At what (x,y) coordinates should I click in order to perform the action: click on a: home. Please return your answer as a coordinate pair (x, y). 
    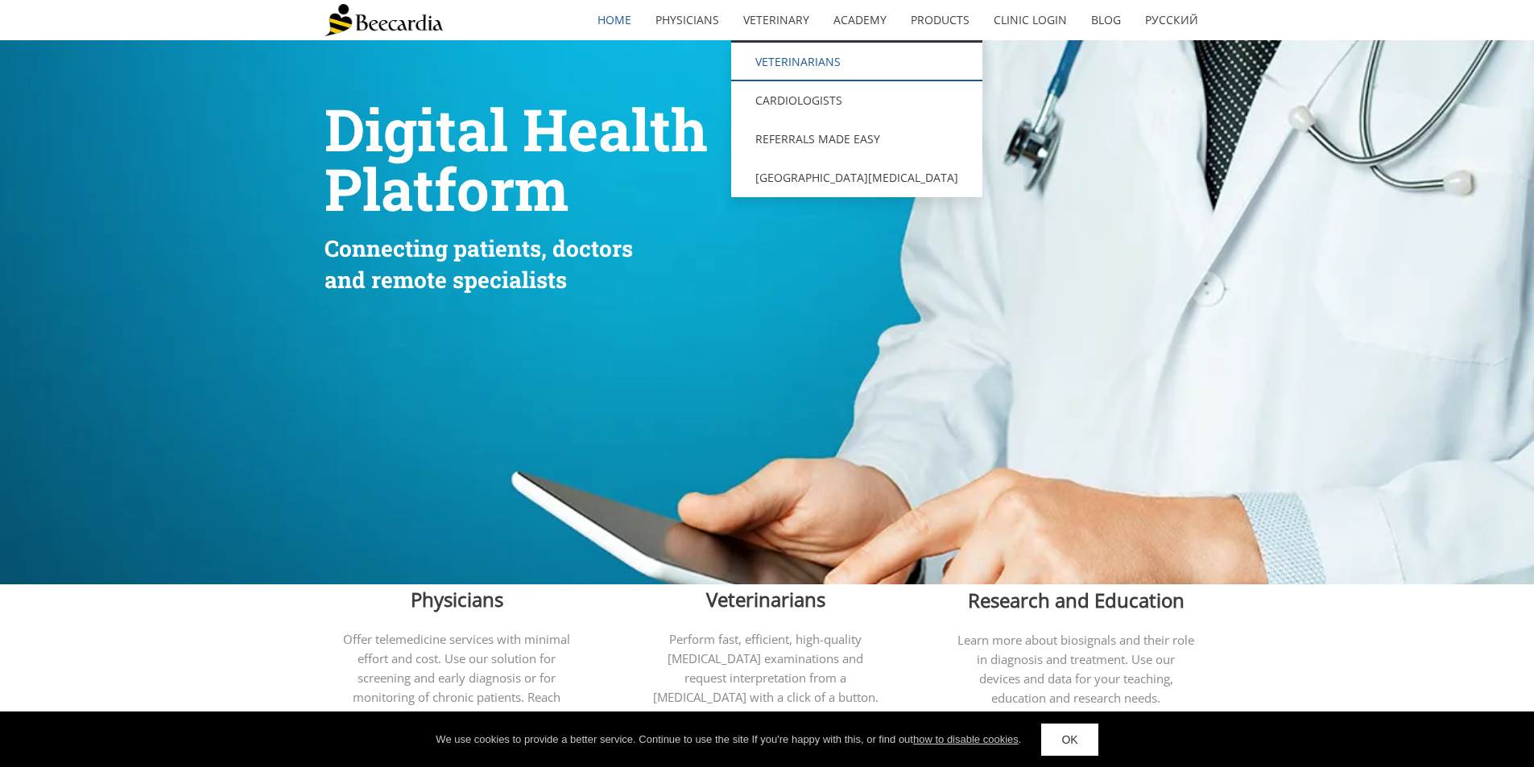
    Looking at the image, I should click on (614, 20).